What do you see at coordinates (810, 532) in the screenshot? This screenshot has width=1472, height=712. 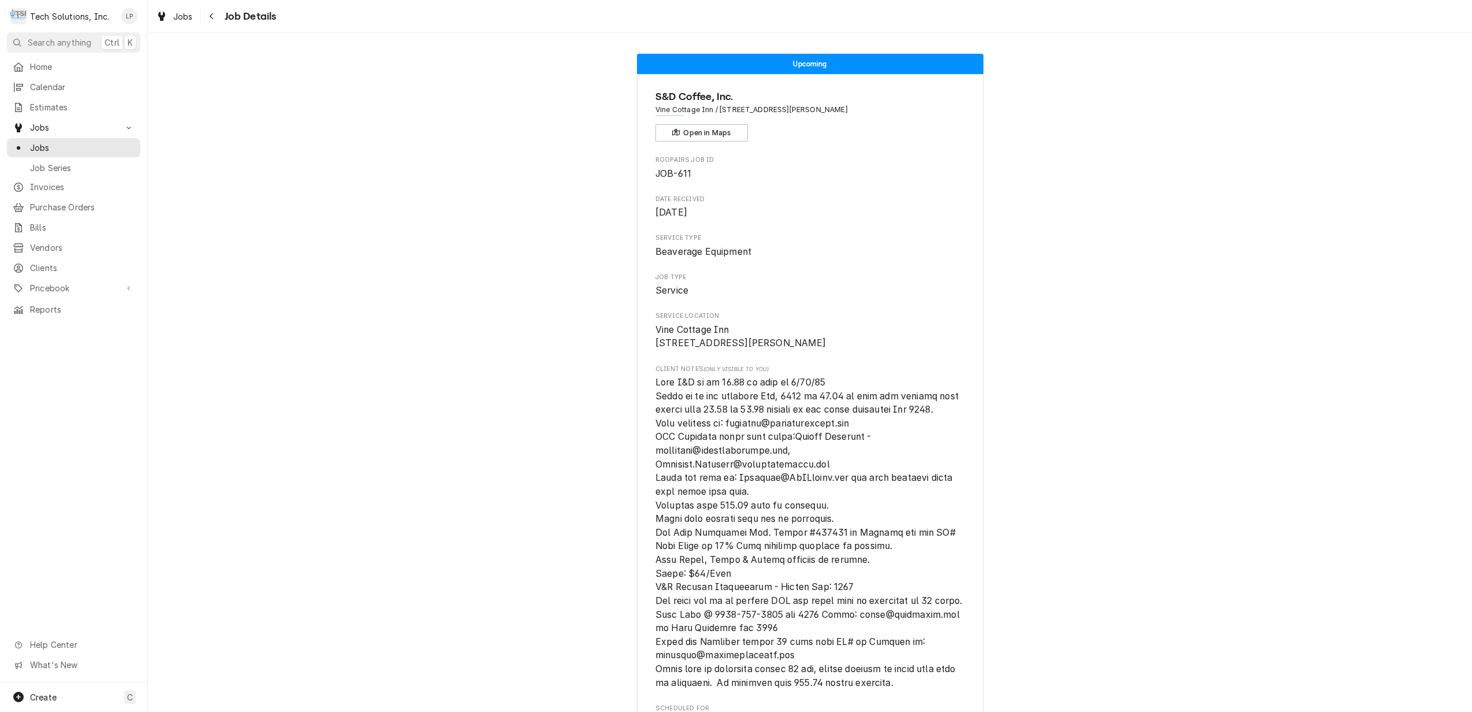 I see `span: [object Object]` at bounding box center [810, 532].